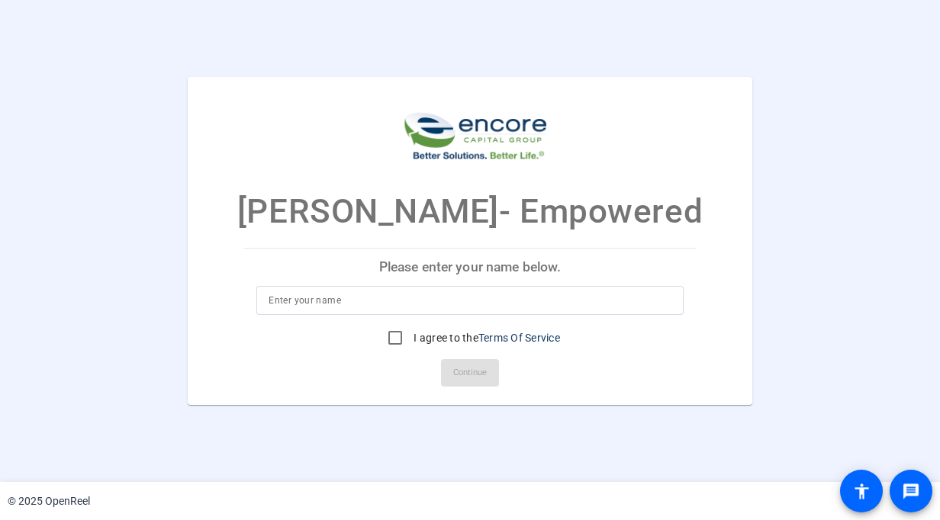 The width and height of the screenshot is (940, 520). I want to click on div: © 2025 OpenReel, so click(49, 501).